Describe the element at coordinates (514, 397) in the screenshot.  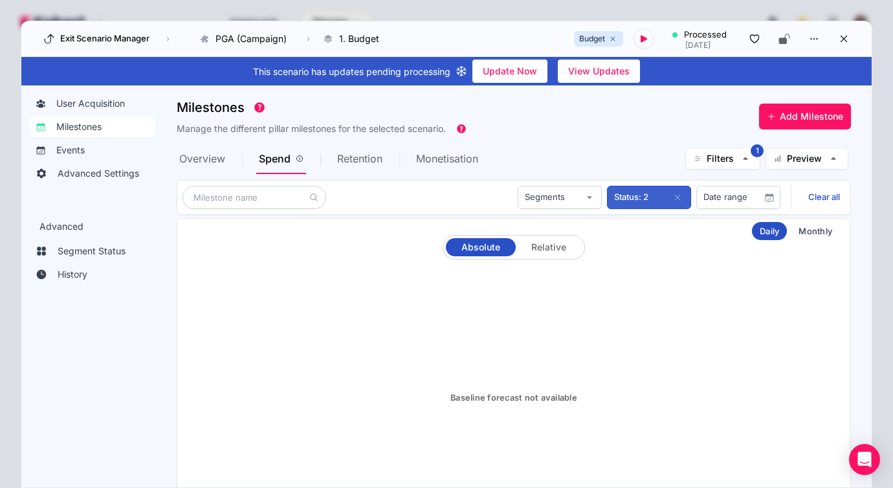
I see `text: Baseline forecast not available` at that location.